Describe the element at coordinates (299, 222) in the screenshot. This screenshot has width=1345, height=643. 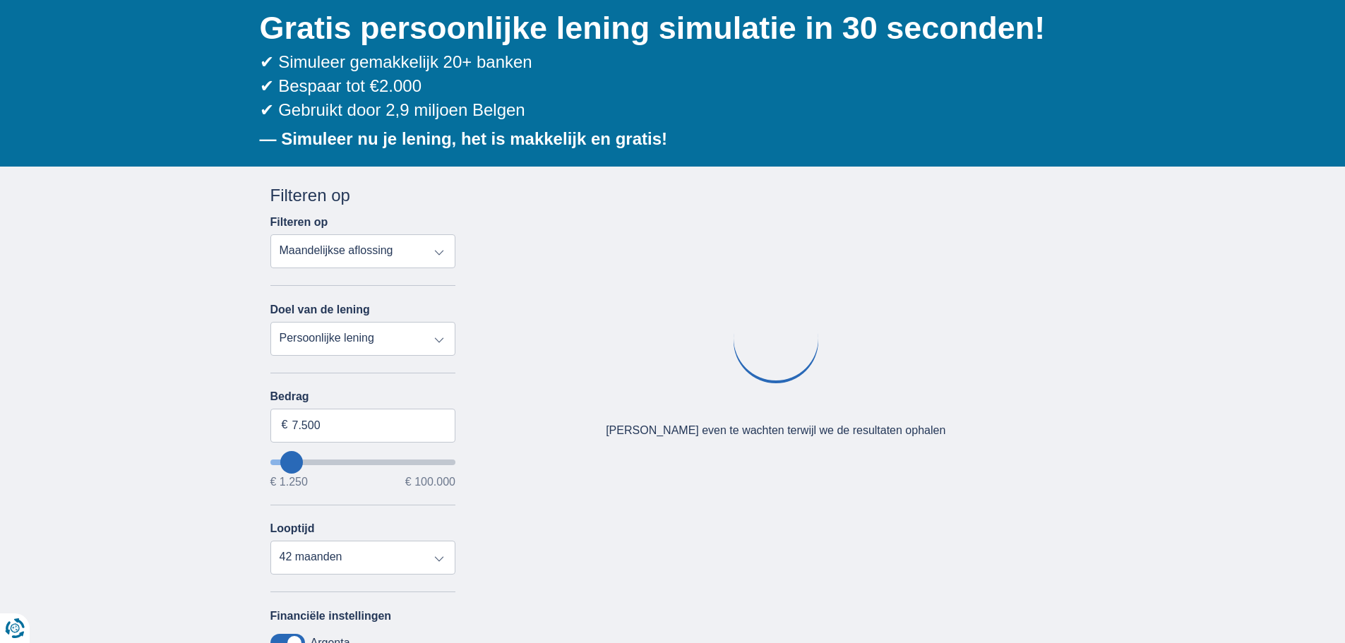
I see `label: Filteren op` at that location.